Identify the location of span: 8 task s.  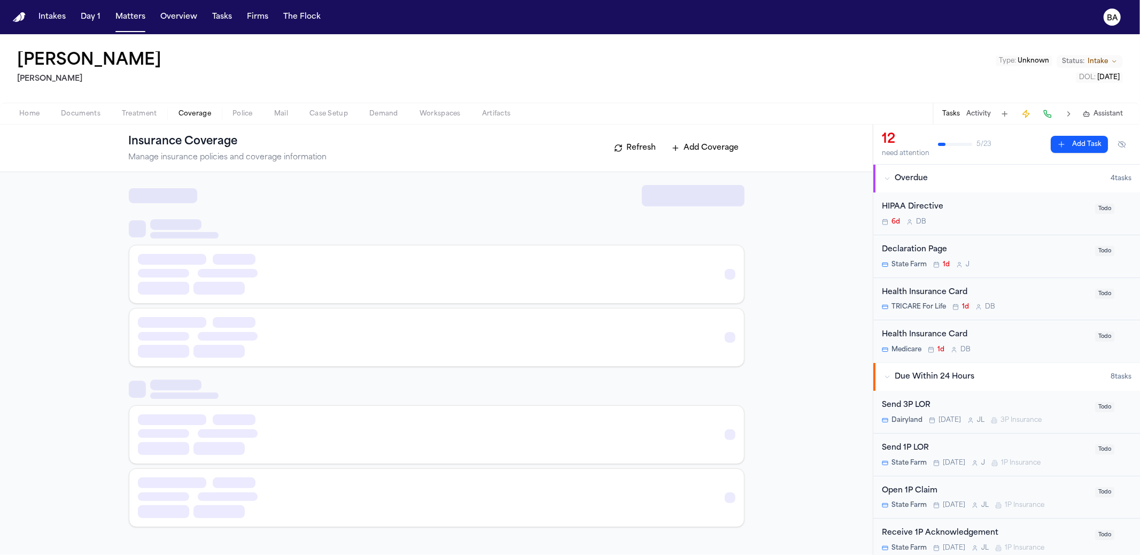
(1121, 377).